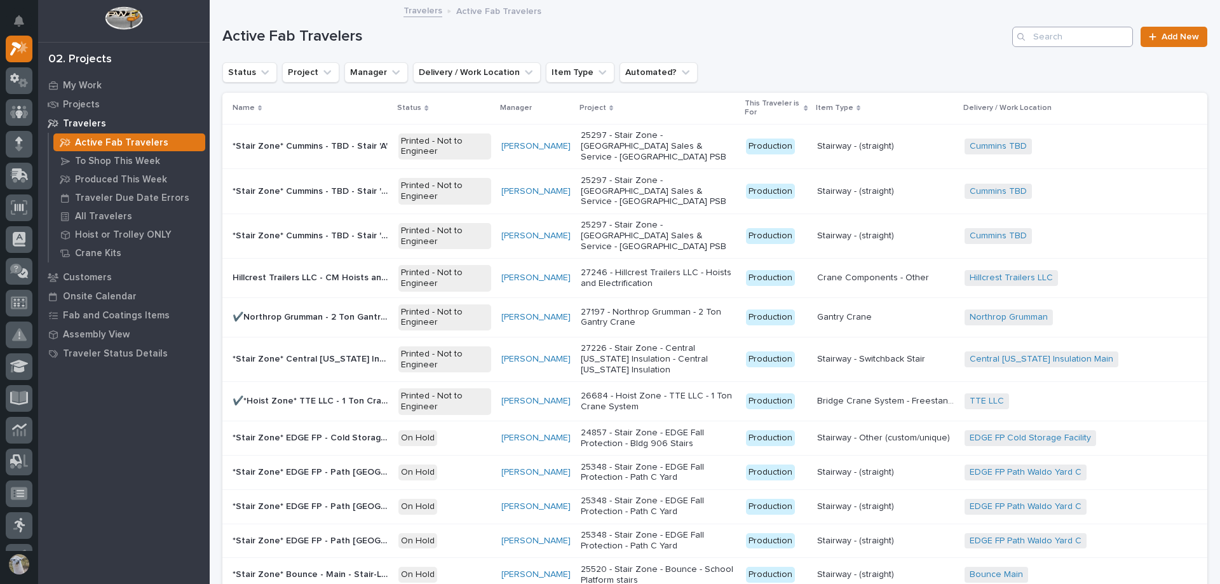  What do you see at coordinates (1030, 438) in the screenshot?
I see `a: EDGE FP Cold Storage Facility` at bounding box center [1030, 438].